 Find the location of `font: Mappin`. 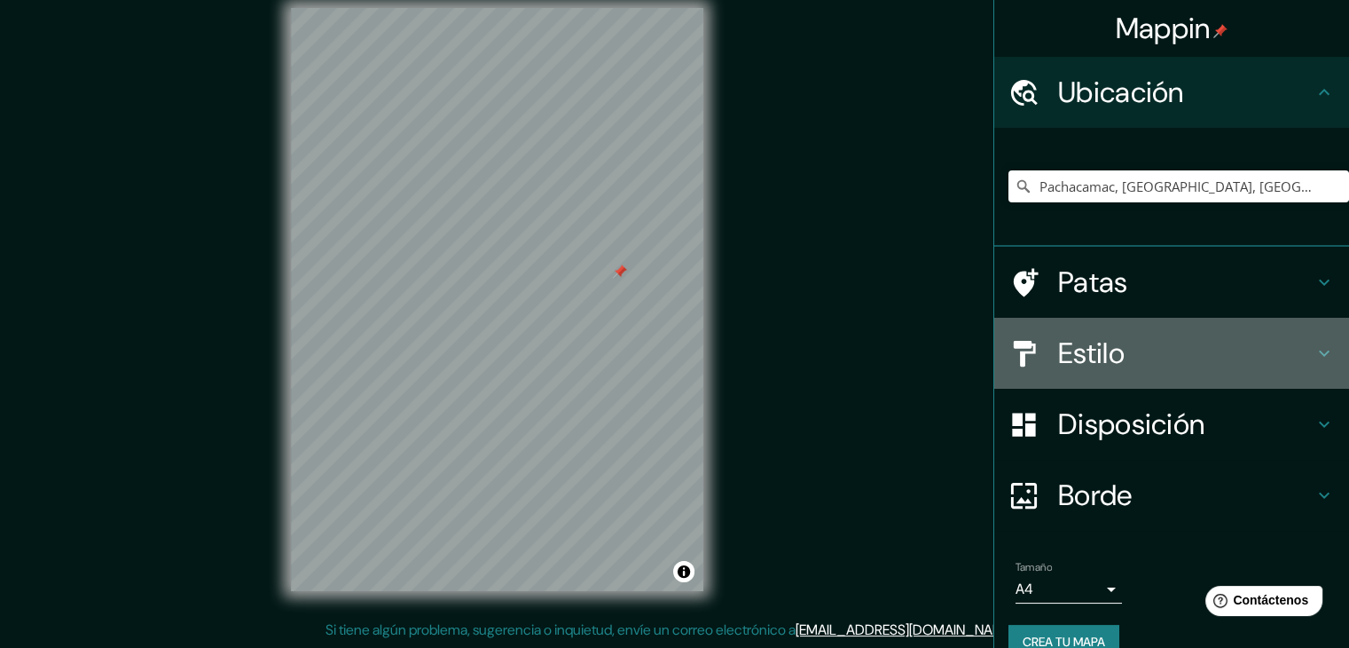

font: Mappin is located at coordinates (1163, 28).